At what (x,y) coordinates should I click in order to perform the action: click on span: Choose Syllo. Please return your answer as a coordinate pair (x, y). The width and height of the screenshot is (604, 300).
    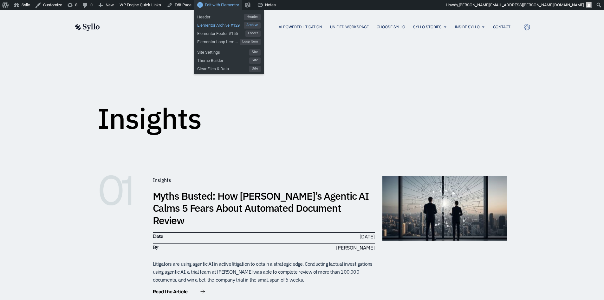
    Looking at the image, I should click on (391, 27).